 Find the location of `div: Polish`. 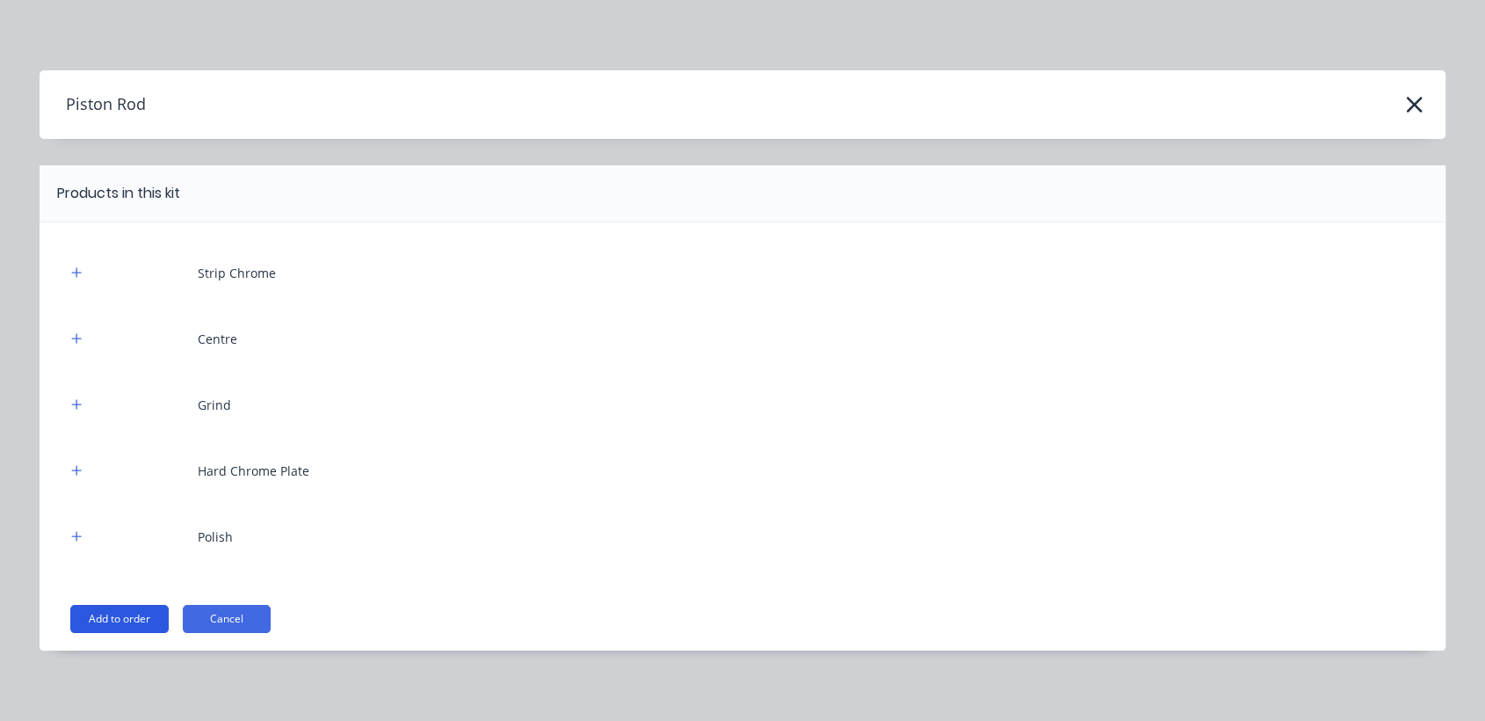

div: Polish is located at coordinates (215, 536).